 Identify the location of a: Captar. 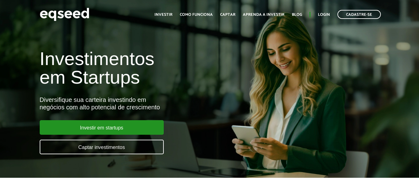
(228, 15).